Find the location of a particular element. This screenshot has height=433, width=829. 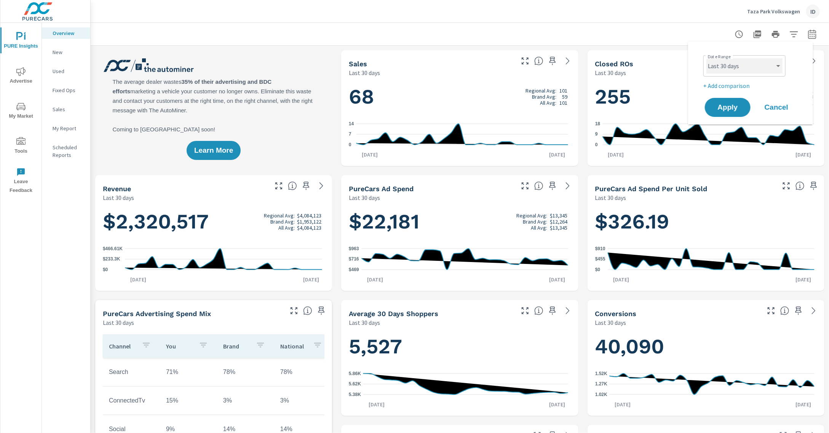

text: 5.62K is located at coordinates (355, 384).